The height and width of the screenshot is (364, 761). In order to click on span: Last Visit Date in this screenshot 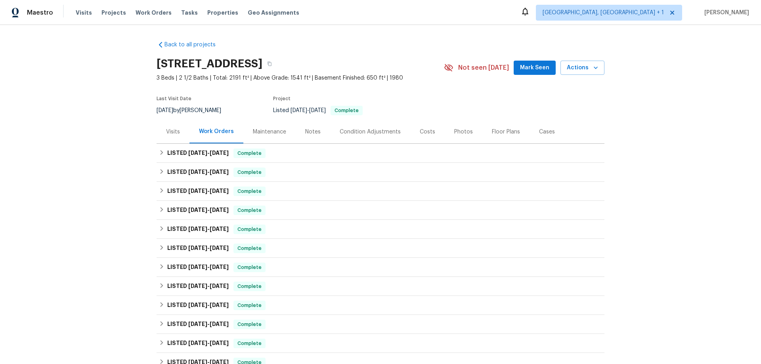, I will do `click(174, 99)`.